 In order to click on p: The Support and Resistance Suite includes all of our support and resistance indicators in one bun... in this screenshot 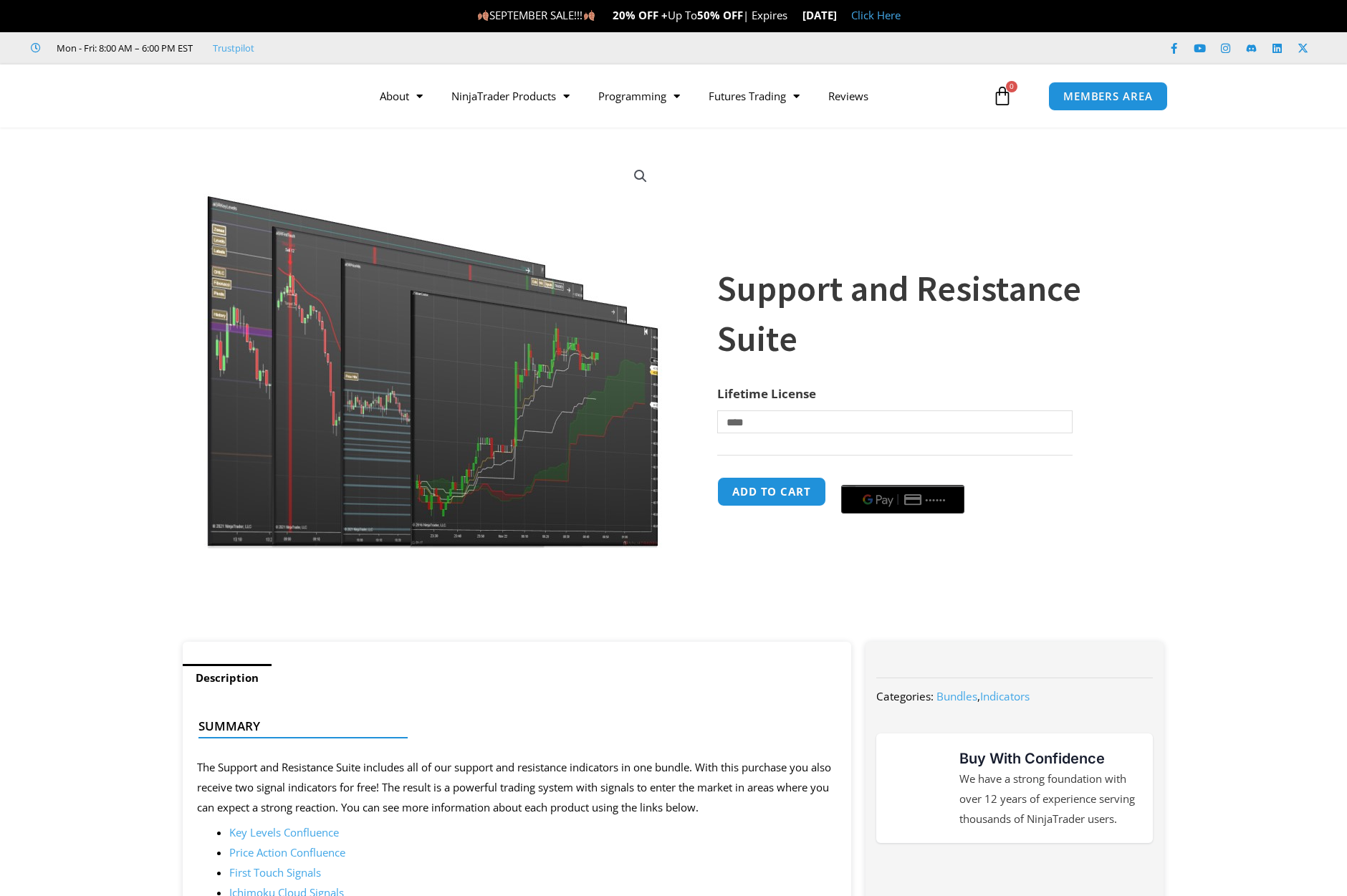, I will do `click(516, 788)`.